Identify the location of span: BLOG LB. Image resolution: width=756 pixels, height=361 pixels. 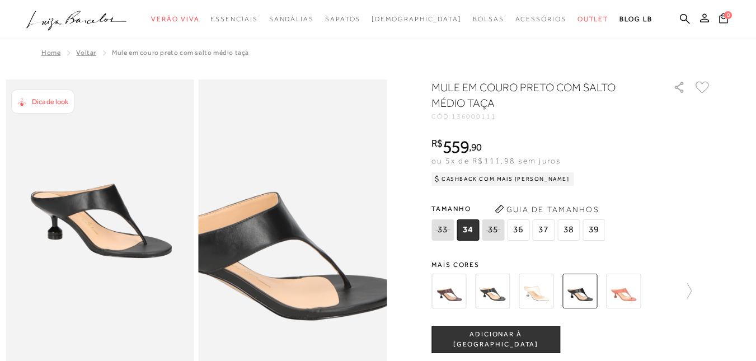
(636, 19).